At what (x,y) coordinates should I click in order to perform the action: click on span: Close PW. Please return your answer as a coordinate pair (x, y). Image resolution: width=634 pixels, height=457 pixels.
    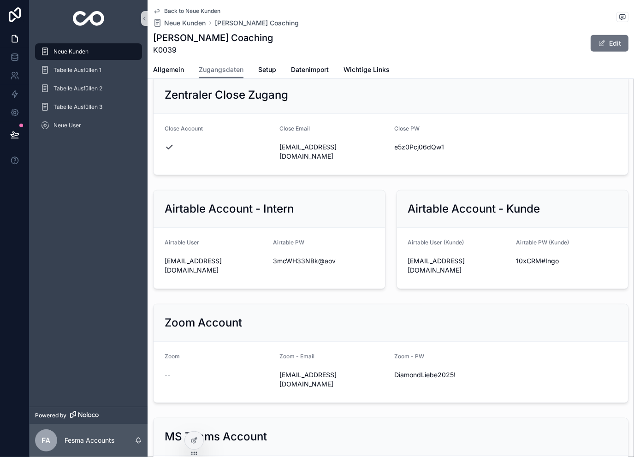
    Looking at the image, I should click on (407, 128).